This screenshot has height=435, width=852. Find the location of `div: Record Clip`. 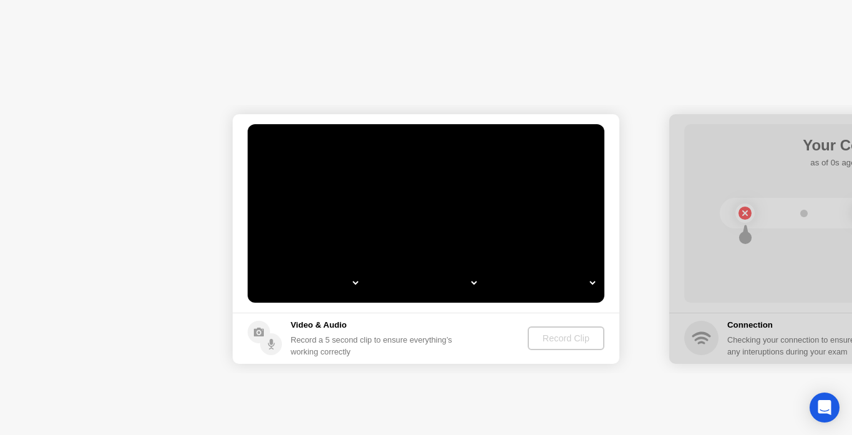

div: Record Clip is located at coordinates (566, 338).